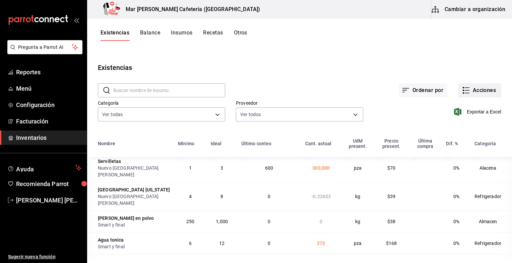 This screenshot has width=512, height=263. Describe the element at coordinates (45, 257) in the screenshot. I see `span: Sugerir nueva función` at that location.